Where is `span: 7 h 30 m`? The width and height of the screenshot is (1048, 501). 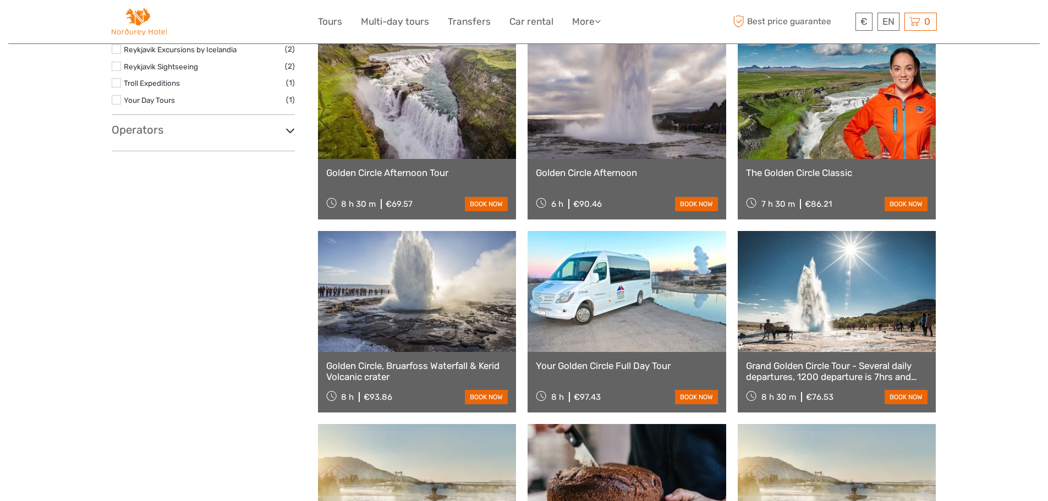
span: 7 h 30 m is located at coordinates (778, 204).